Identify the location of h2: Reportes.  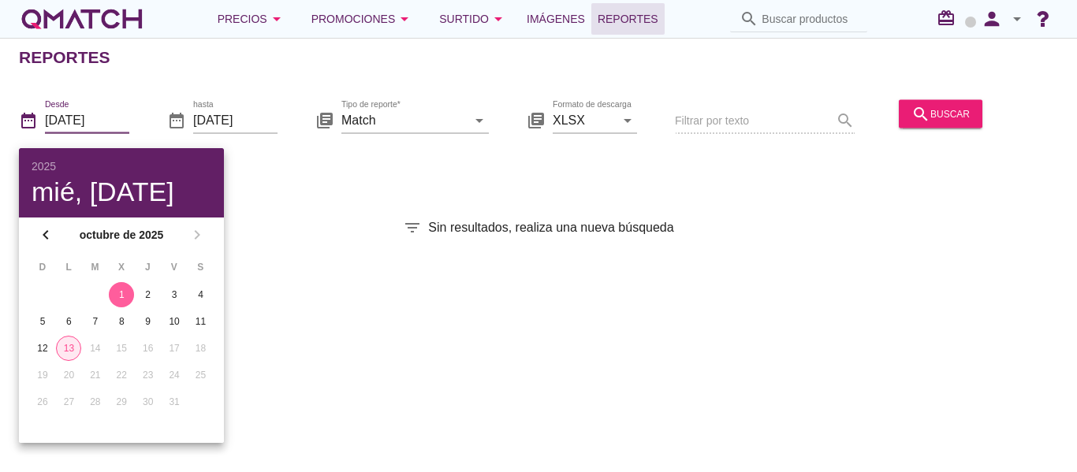
(65, 58).